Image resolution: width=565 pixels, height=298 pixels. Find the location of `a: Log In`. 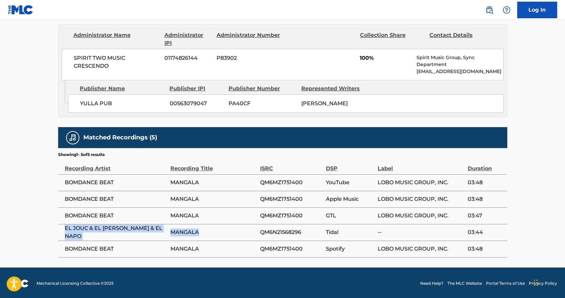

a: Log In is located at coordinates (537, 10).